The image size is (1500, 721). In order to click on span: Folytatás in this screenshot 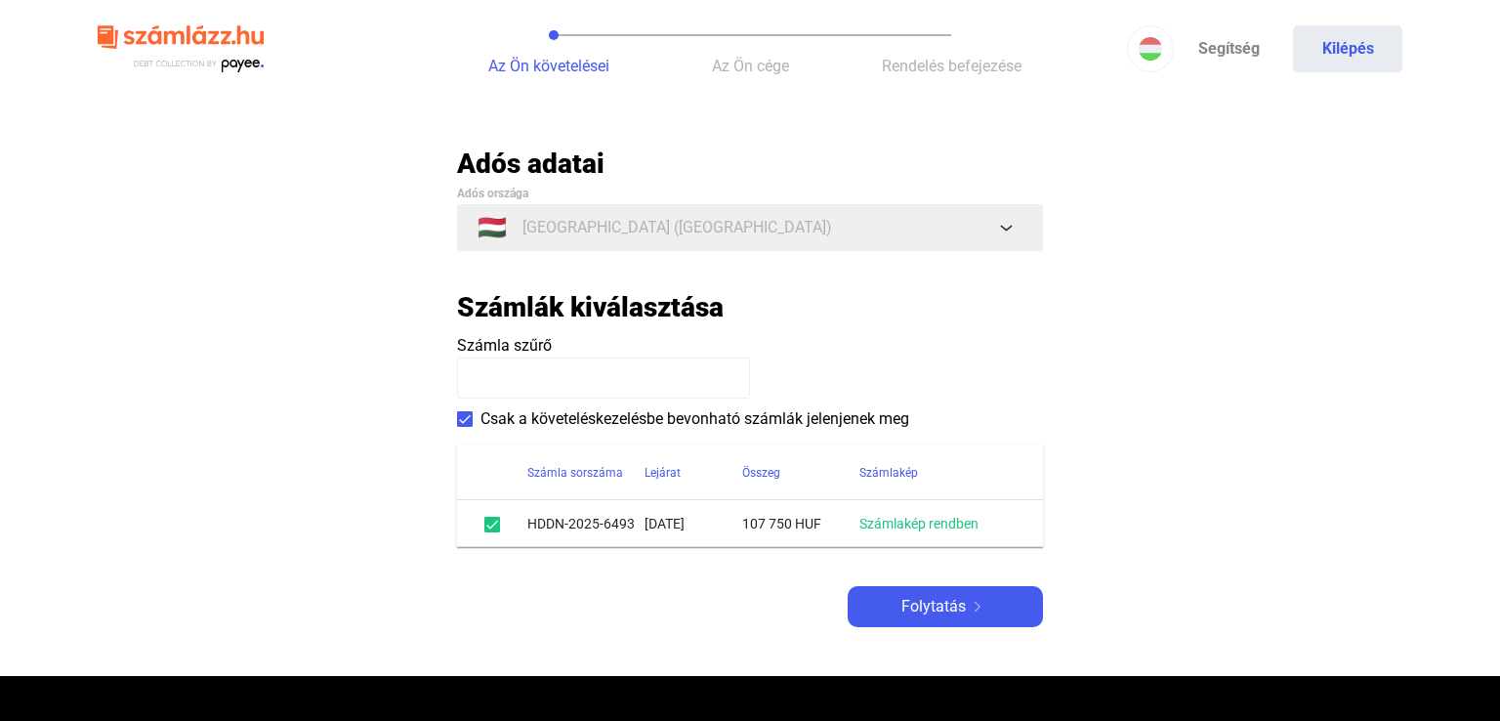, I will do `click(933, 606)`.